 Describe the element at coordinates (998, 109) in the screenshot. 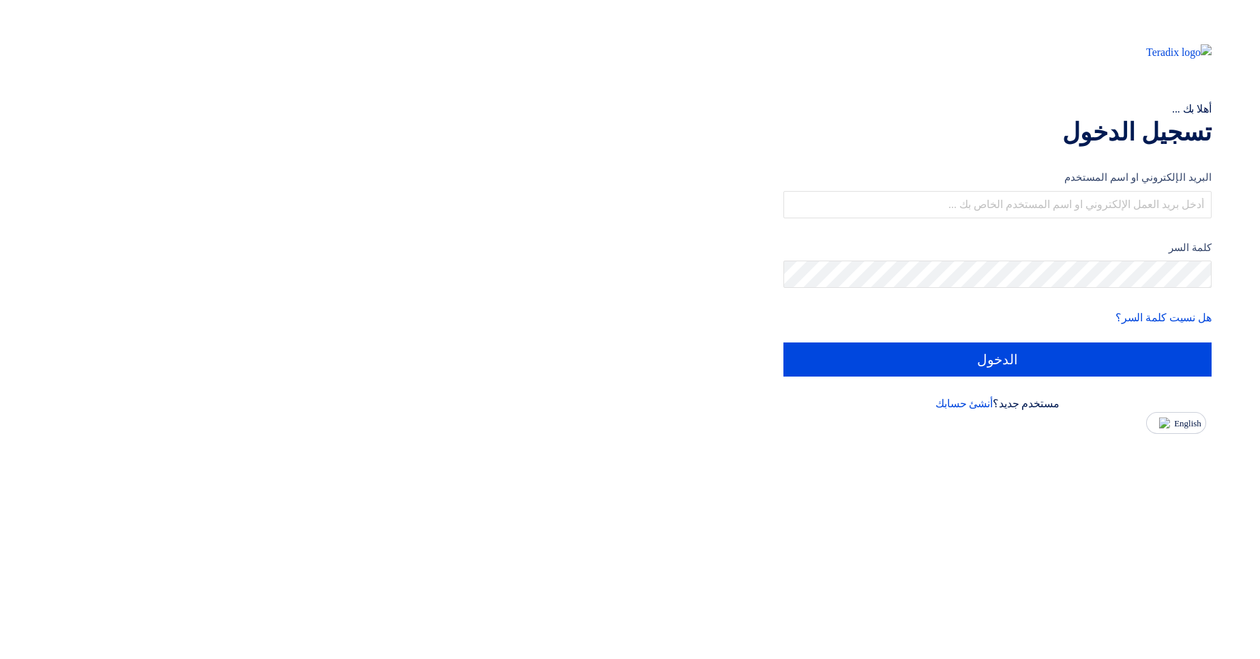

I see `div: أهلا بك ...` at that location.